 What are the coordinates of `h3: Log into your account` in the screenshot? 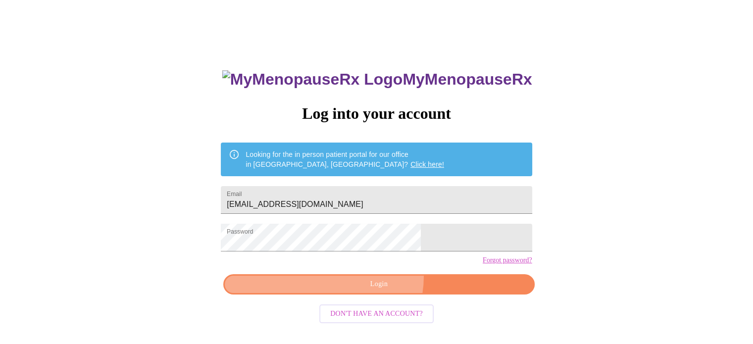 It's located at (376, 113).